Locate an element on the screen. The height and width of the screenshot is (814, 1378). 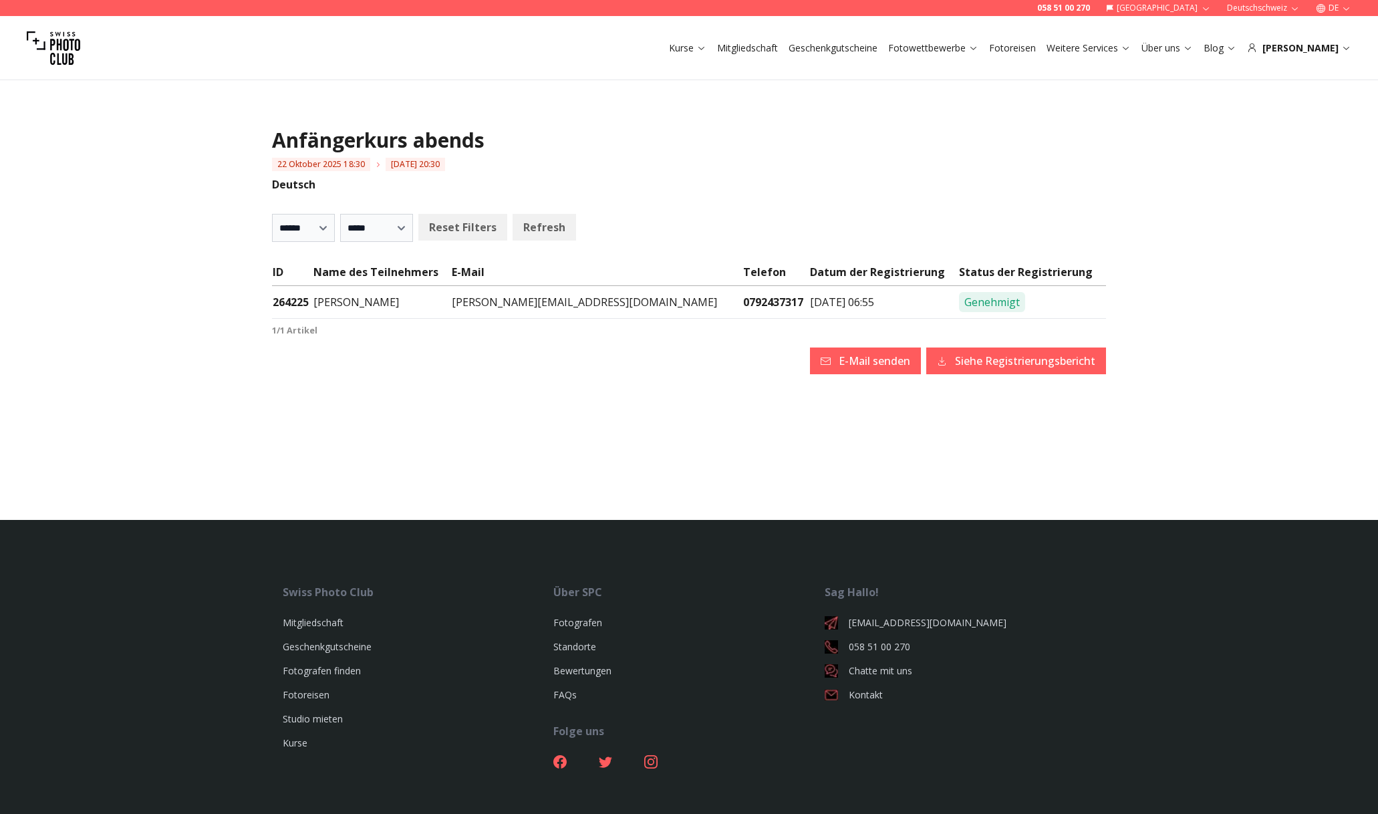
div: Swiss Photo Club is located at coordinates (418, 592).